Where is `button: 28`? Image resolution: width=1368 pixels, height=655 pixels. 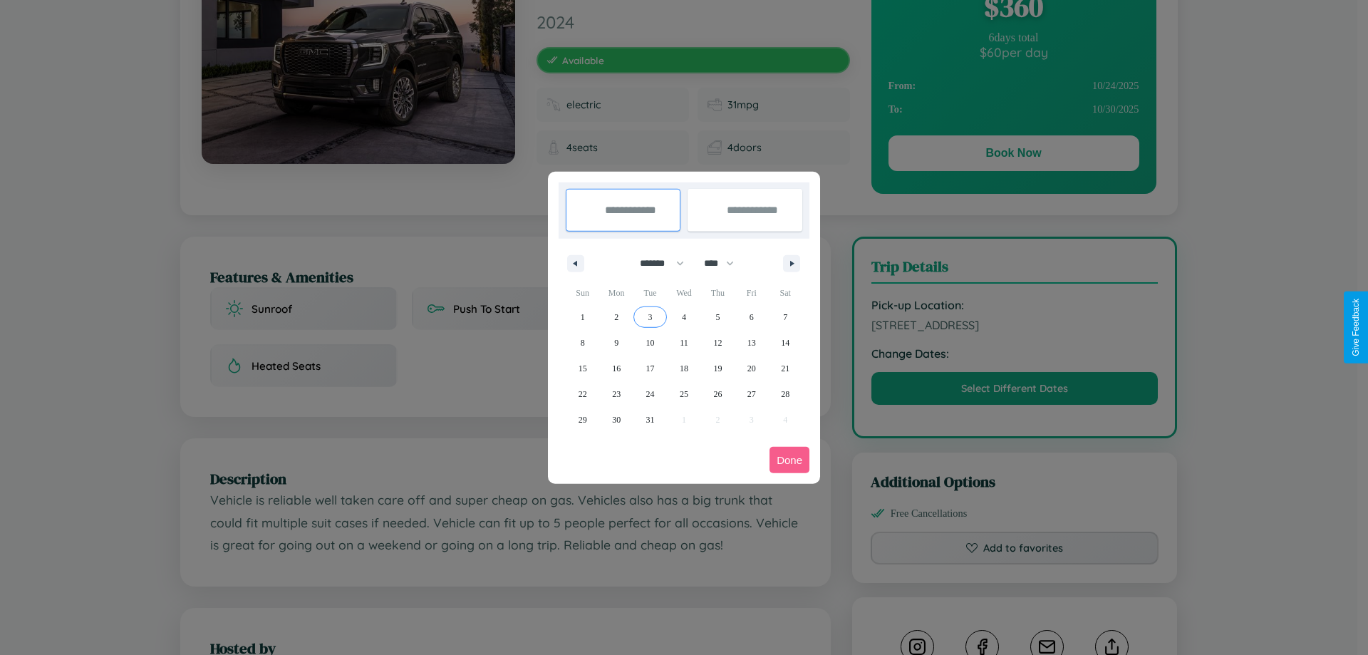
button: 28 is located at coordinates (785, 394).